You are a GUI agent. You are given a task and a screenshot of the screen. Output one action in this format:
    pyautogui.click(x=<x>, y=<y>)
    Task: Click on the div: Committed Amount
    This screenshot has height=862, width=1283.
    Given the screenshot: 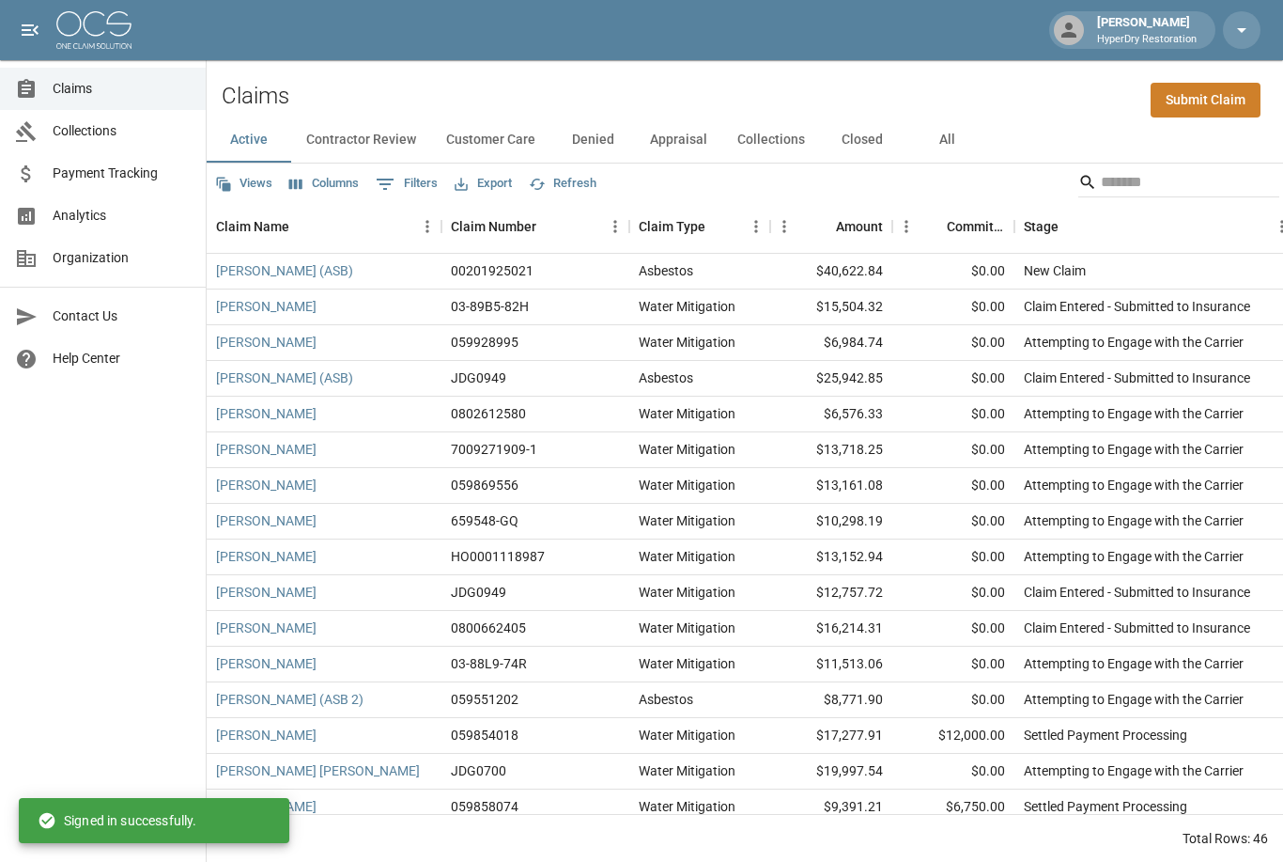 What is the action you would take?
    pyautogui.click(x=976, y=226)
    